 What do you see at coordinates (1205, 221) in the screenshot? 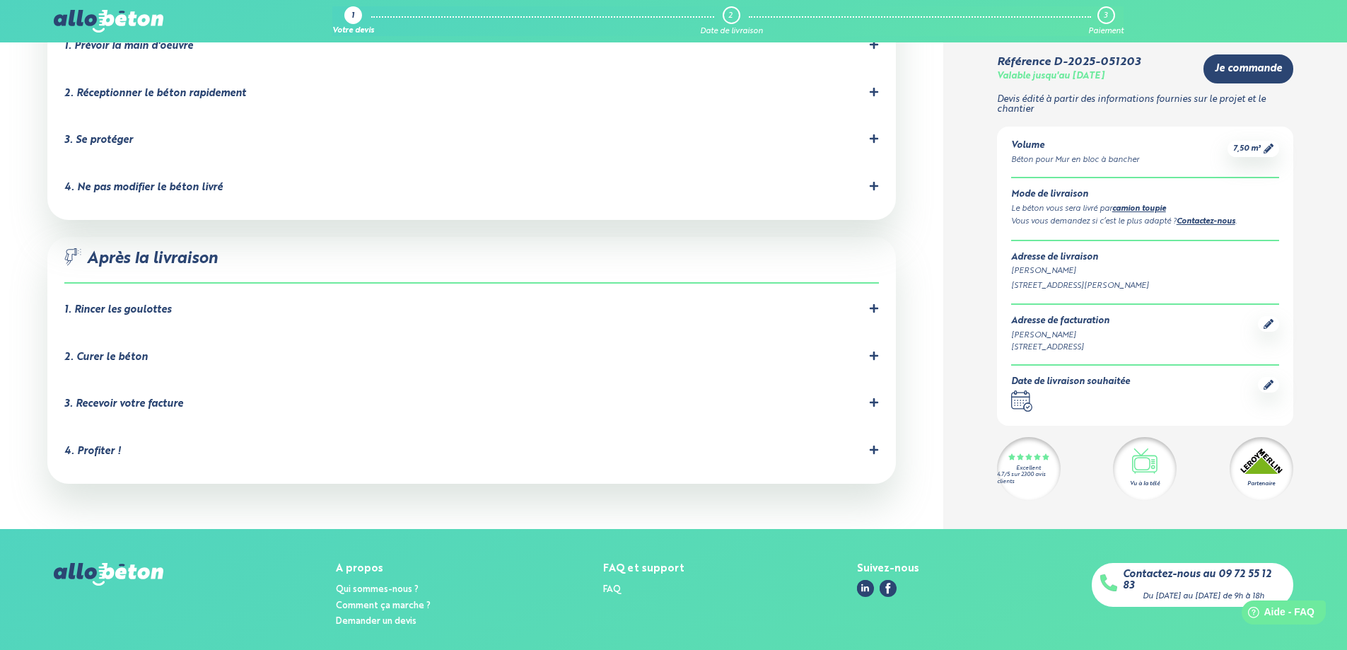
I see `a: Contactez-nous` at bounding box center [1205, 221].